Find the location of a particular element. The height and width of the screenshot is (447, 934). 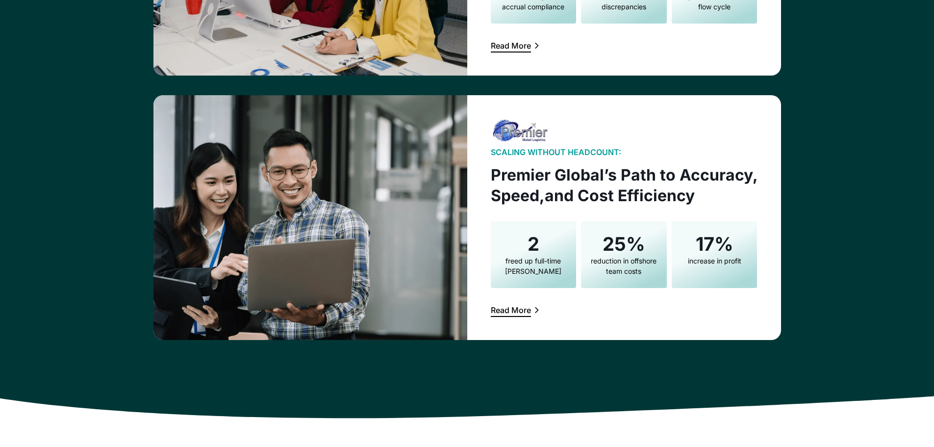

div: Scaling Without Headcount: is located at coordinates (556, 152).